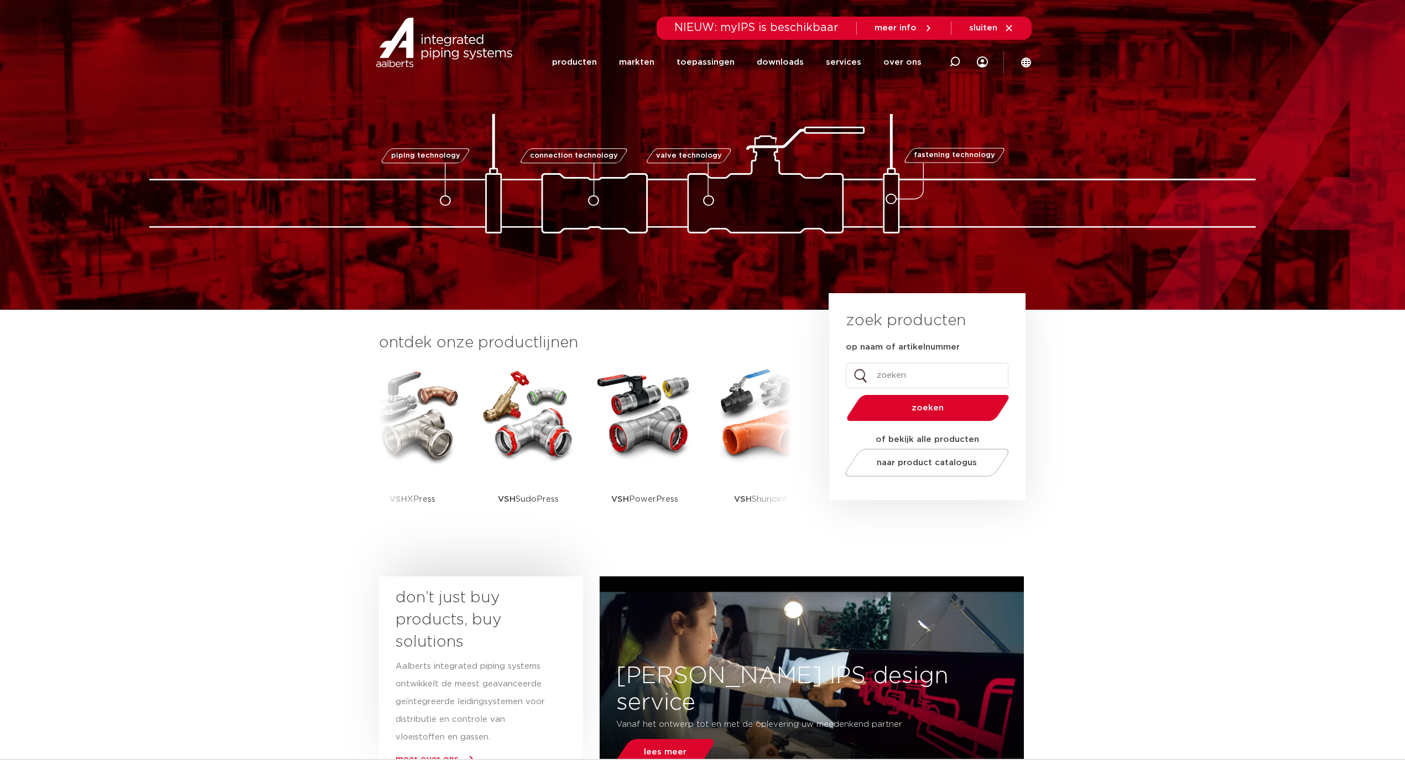  Describe the element at coordinates (637, 62) in the screenshot. I see `a: markten` at that location.